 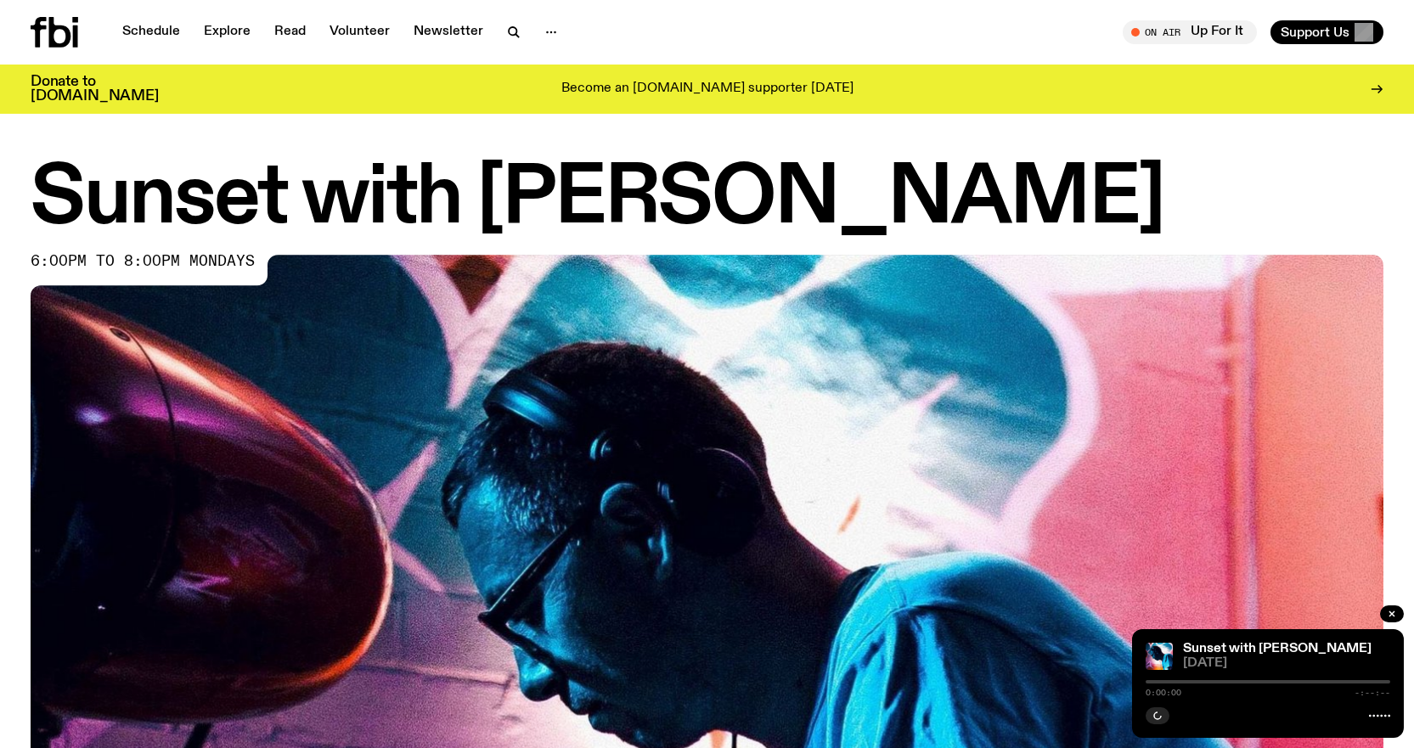 What do you see at coordinates (227, 32) in the screenshot?
I see `a: Explore` at bounding box center [227, 32].